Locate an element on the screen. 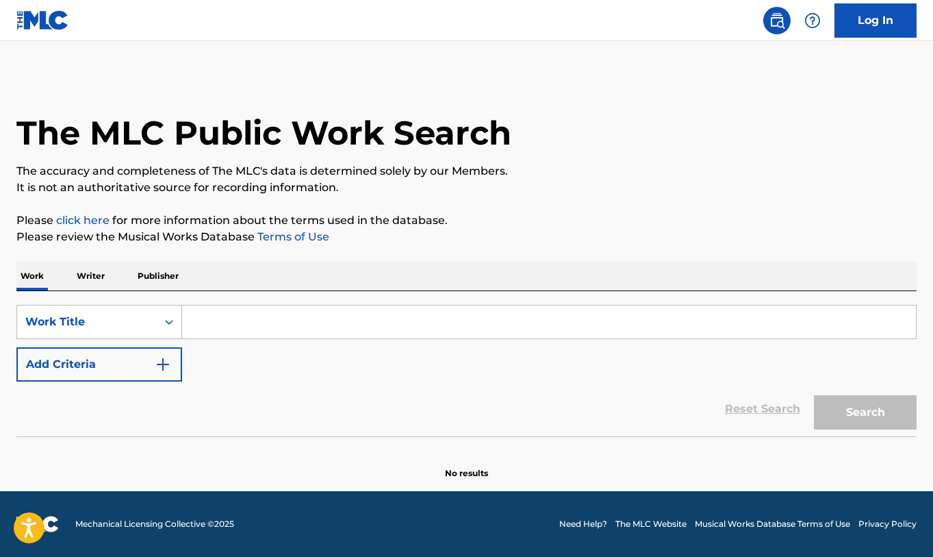 Image resolution: width=933 pixels, height=557 pixels. p: Work is located at coordinates (32, 276).